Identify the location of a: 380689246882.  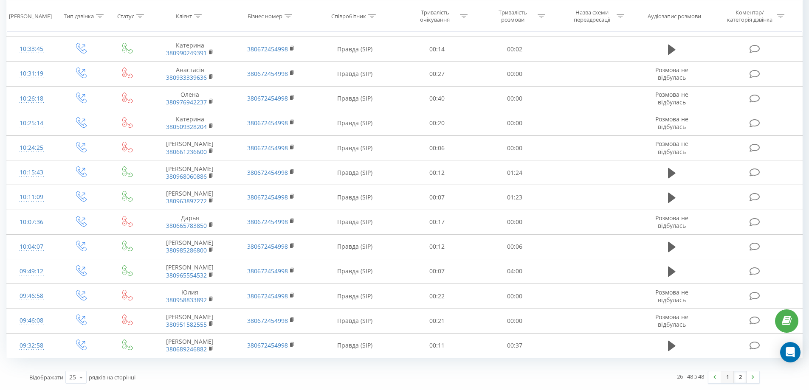
(186, 349).